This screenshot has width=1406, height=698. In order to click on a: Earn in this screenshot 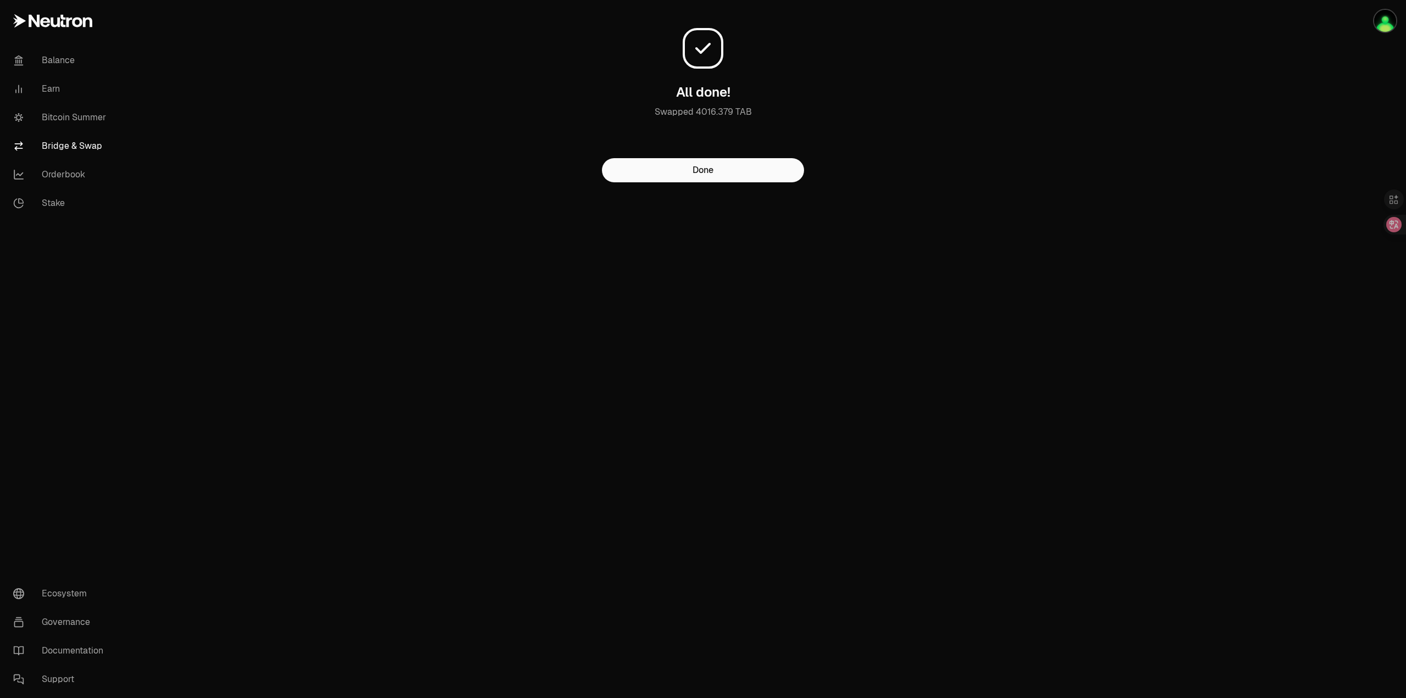, I will do `click(61, 89)`.